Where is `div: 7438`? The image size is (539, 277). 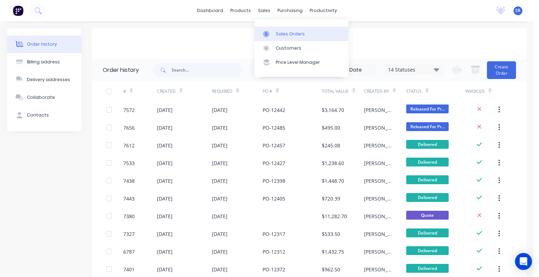 div: 7438 is located at coordinates (129, 181).